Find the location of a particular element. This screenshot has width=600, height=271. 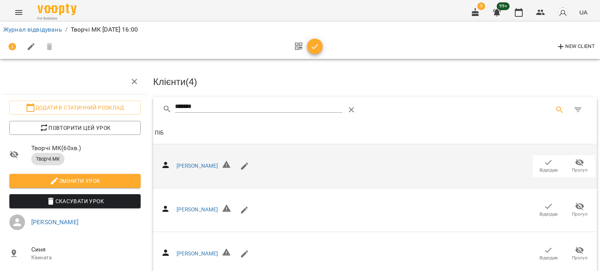

span: New Client is located at coordinates (575, 47).